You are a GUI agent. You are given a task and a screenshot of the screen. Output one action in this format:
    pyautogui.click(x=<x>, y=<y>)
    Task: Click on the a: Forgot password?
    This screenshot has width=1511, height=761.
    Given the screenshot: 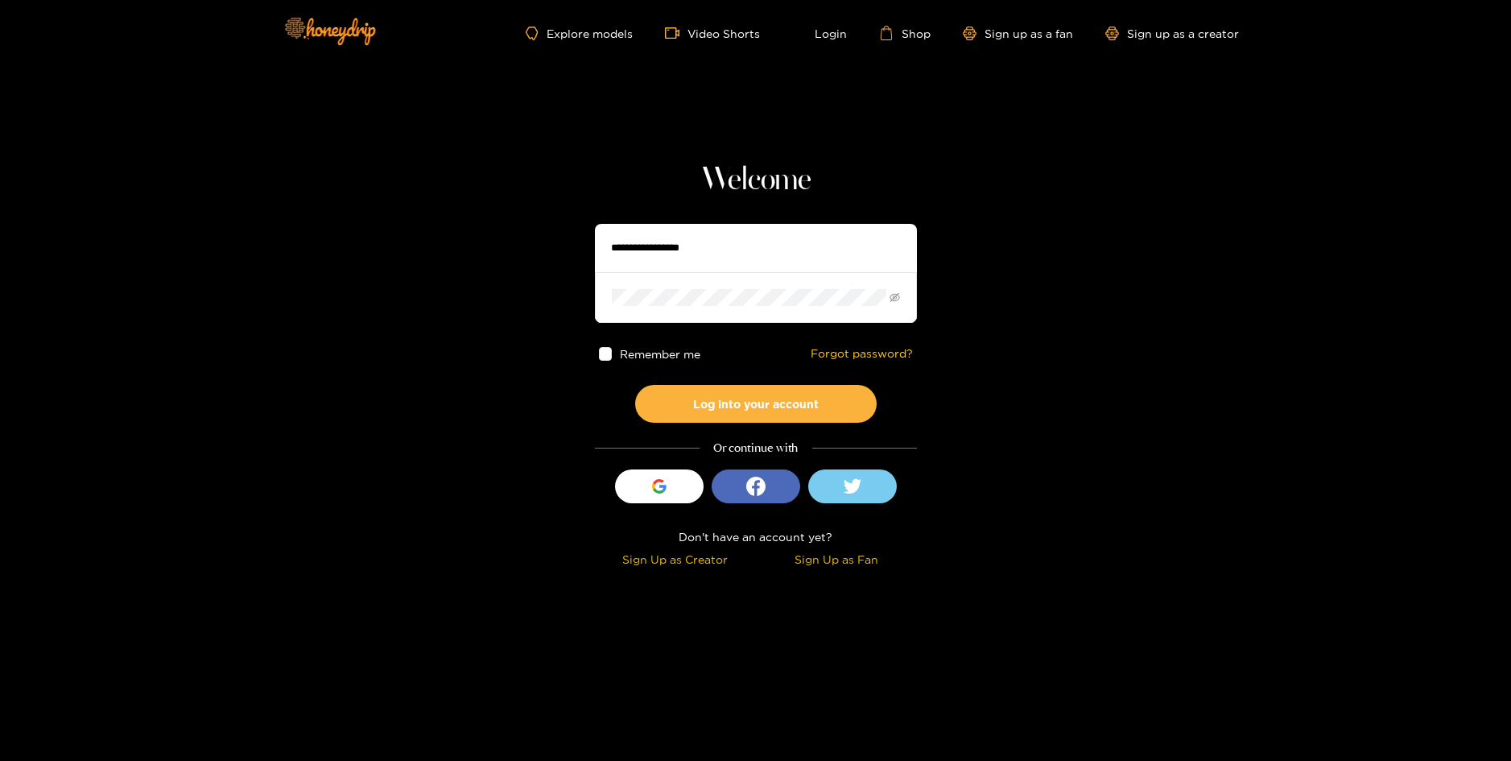 What is the action you would take?
    pyautogui.click(x=861, y=353)
    